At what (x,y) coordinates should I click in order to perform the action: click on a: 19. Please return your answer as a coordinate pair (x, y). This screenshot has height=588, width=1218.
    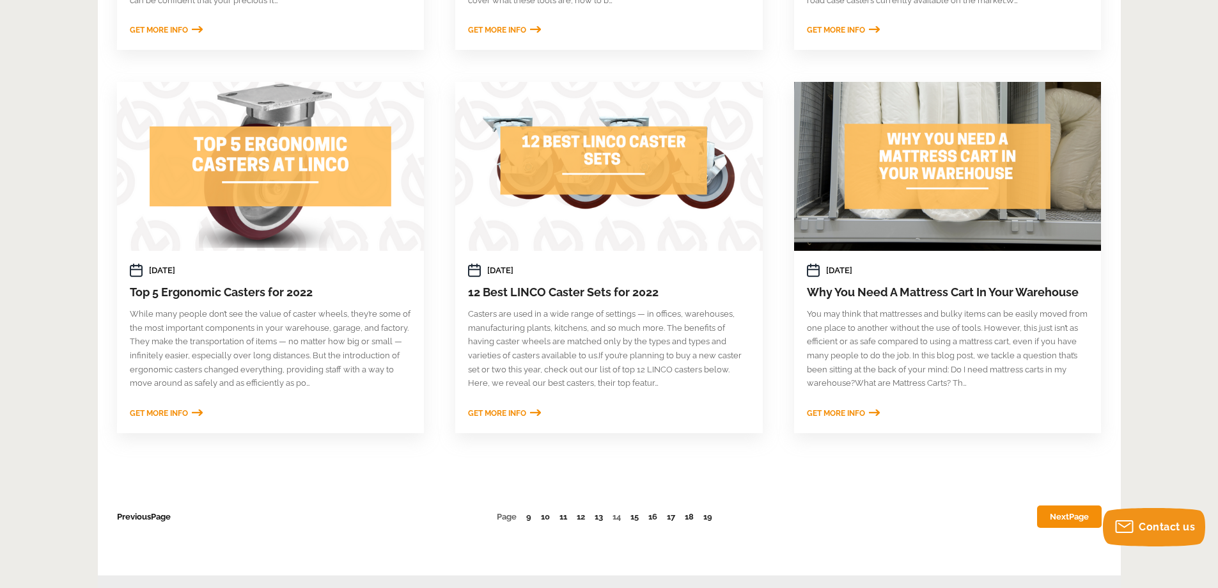
    Looking at the image, I should click on (708, 516).